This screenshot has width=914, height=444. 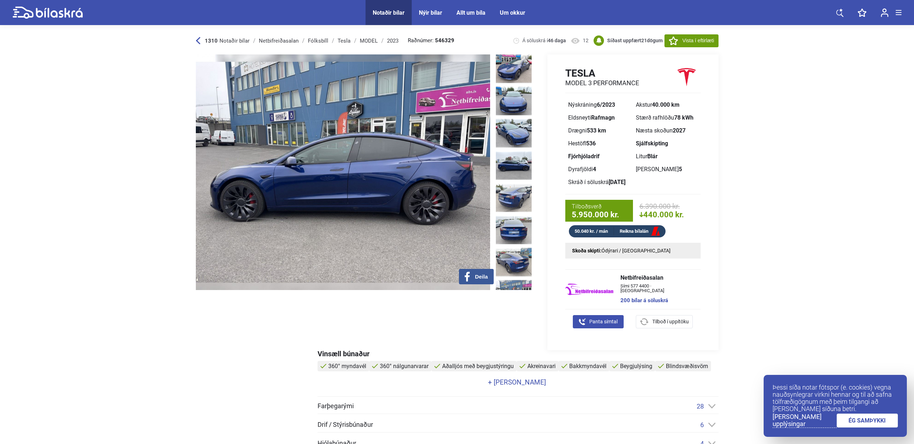 What do you see at coordinates (702, 424) in the screenshot?
I see `span: 6` at bounding box center [702, 424].